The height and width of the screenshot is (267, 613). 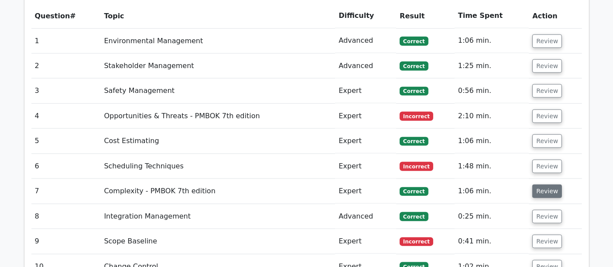 I want to click on td: Cost Estimating, so click(x=218, y=141).